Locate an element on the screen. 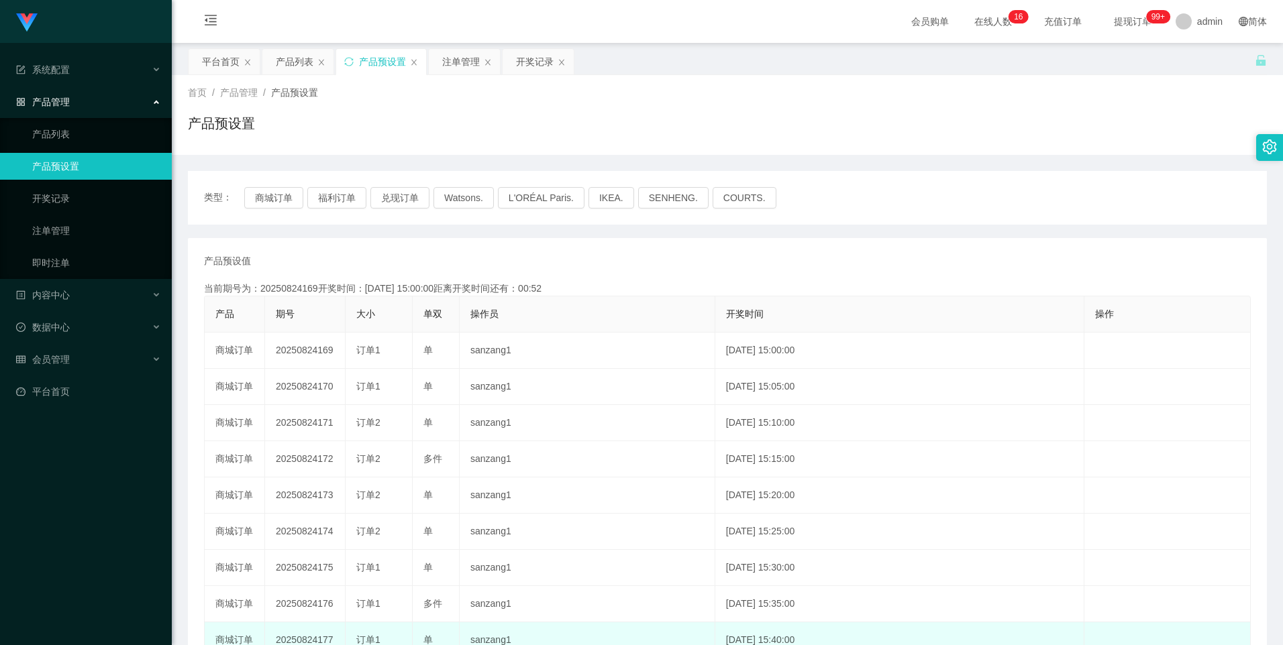 The image size is (1283, 645). a: 产品预设置 is located at coordinates (97, 166).